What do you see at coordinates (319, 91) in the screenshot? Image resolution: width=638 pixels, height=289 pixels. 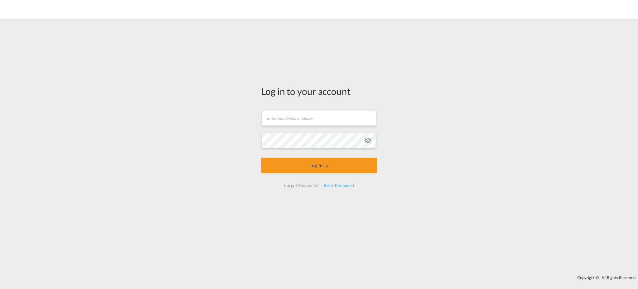 I see `div: Log in to your account` at bounding box center [319, 91].